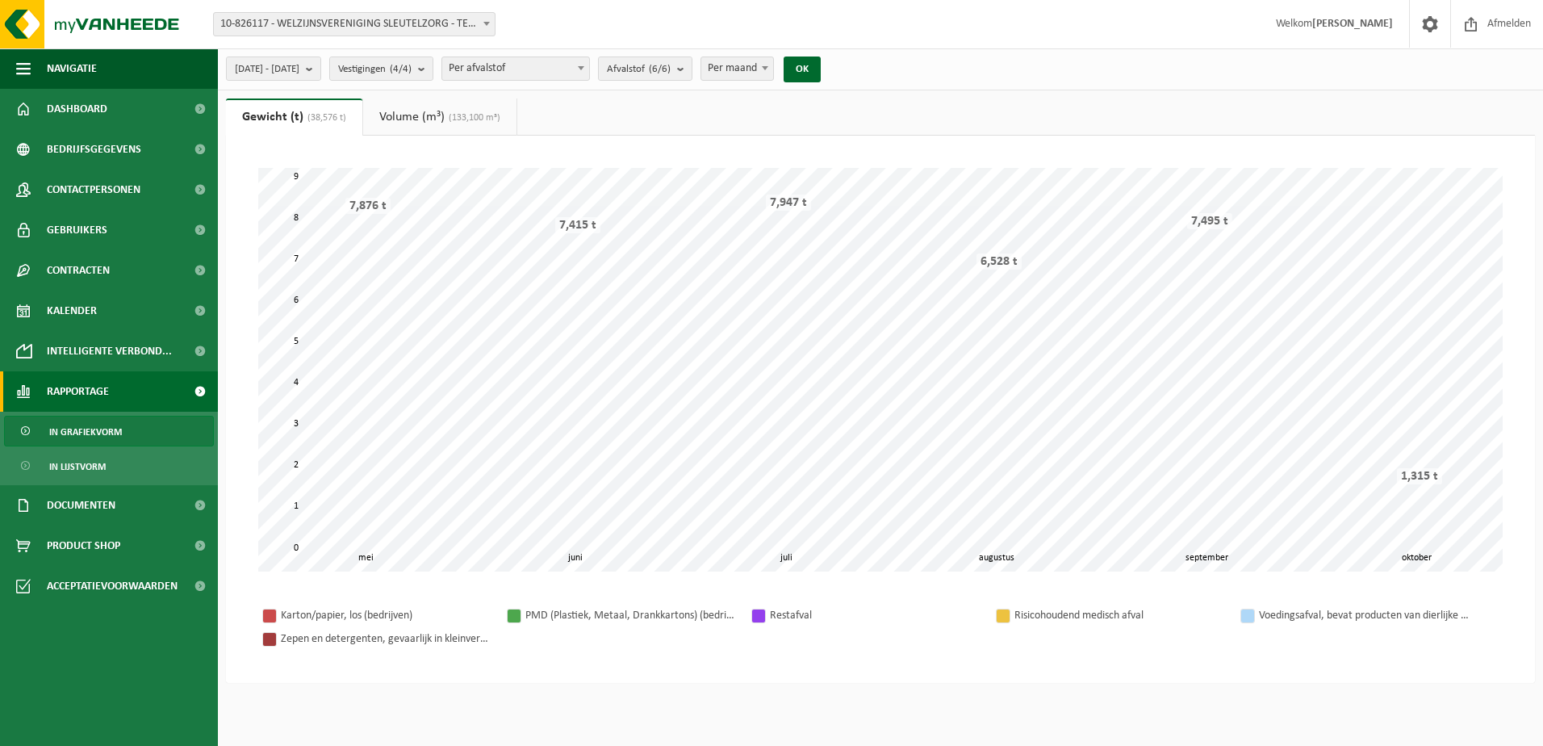 Image resolution: width=1543 pixels, height=746 pixels. What do you see at coordinates (440, 117) in the screenshot?
I see `a: Volume (m³)` at bounding box center [440, 117].